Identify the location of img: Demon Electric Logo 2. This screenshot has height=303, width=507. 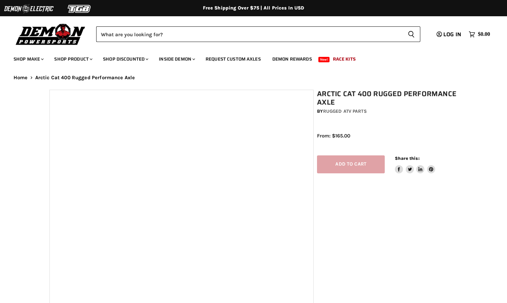
(29, 9).